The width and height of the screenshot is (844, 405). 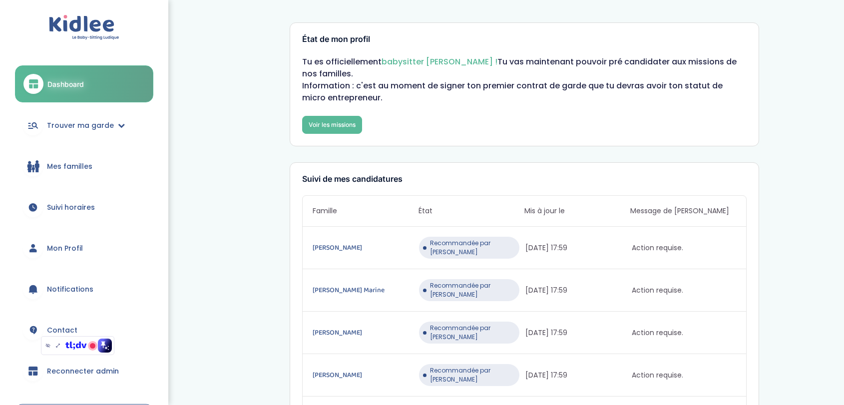 I want to click on span: Notifications, so click(x=70, y=289).